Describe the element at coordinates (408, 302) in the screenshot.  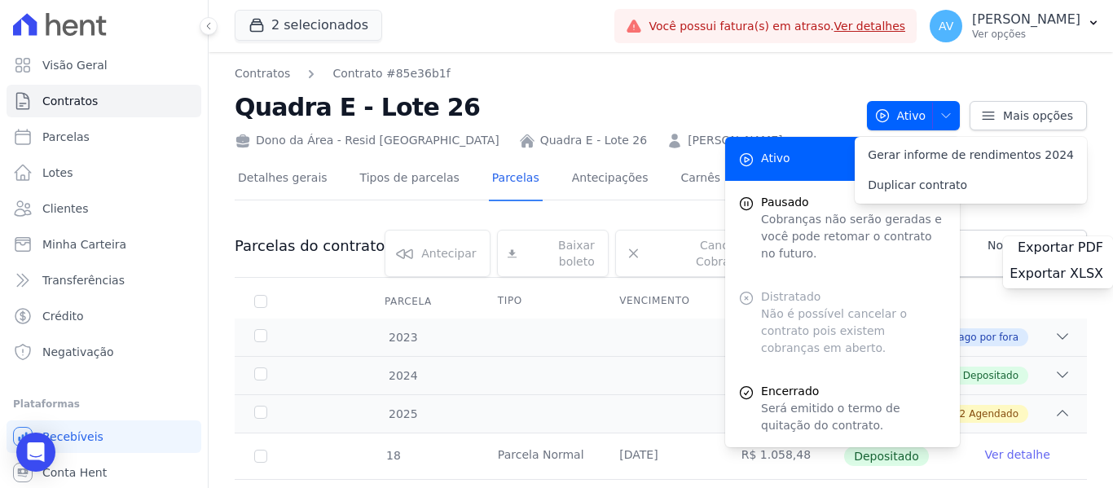
I see `div: Parcela` at that location.